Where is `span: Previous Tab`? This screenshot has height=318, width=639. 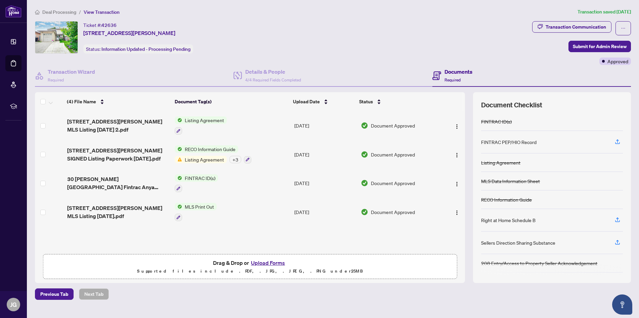 span: Previous Tab is located at coordinates (54, 294).